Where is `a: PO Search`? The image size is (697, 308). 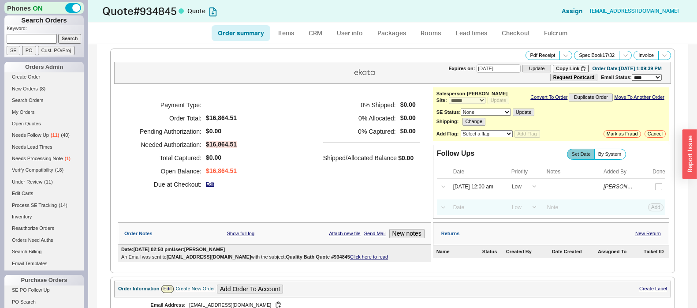 a: PO Search is located at coordinates (44, 301).